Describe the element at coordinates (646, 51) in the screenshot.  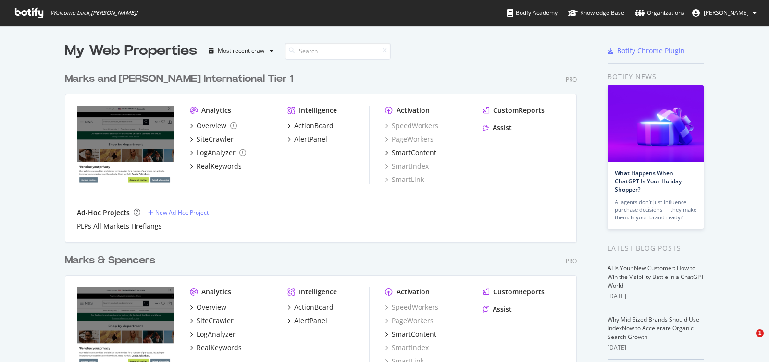
I see `a: Botify Chrome Plugin` at that location.